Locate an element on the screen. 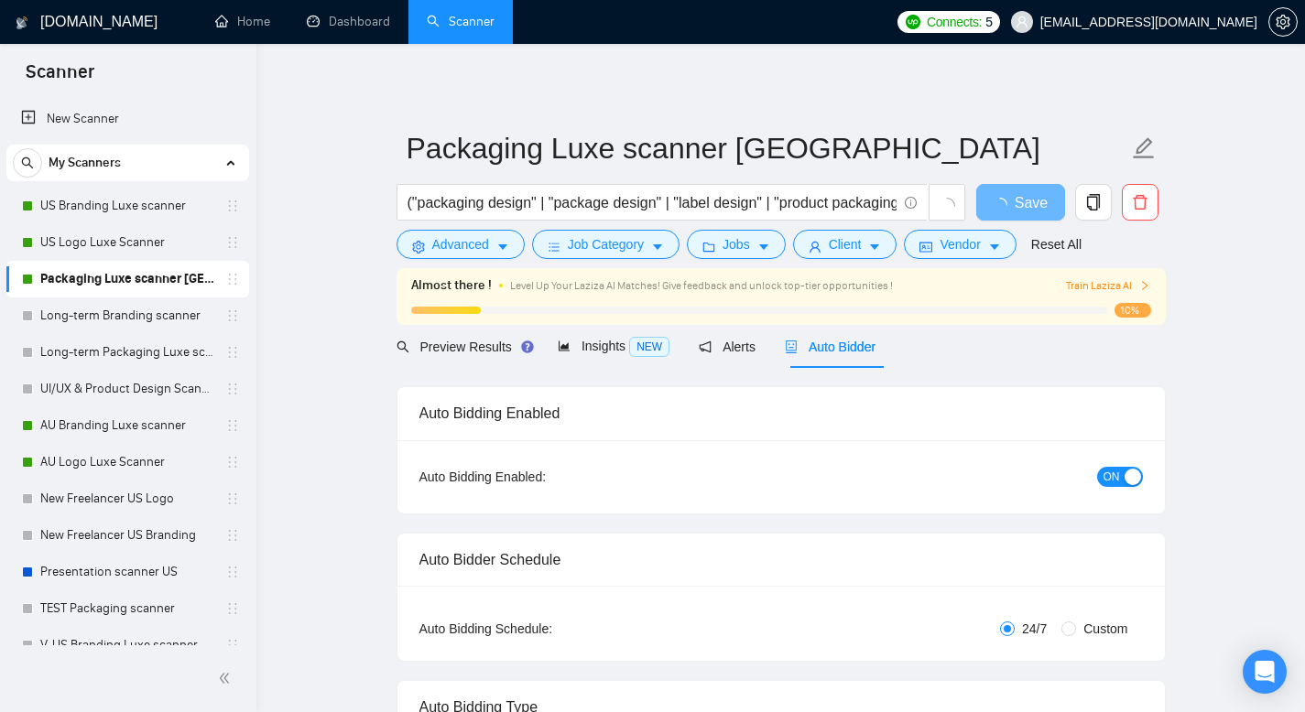 The width and height of the screenshot is (1305, 712). span: delete is located at coordinates (1140, 202).